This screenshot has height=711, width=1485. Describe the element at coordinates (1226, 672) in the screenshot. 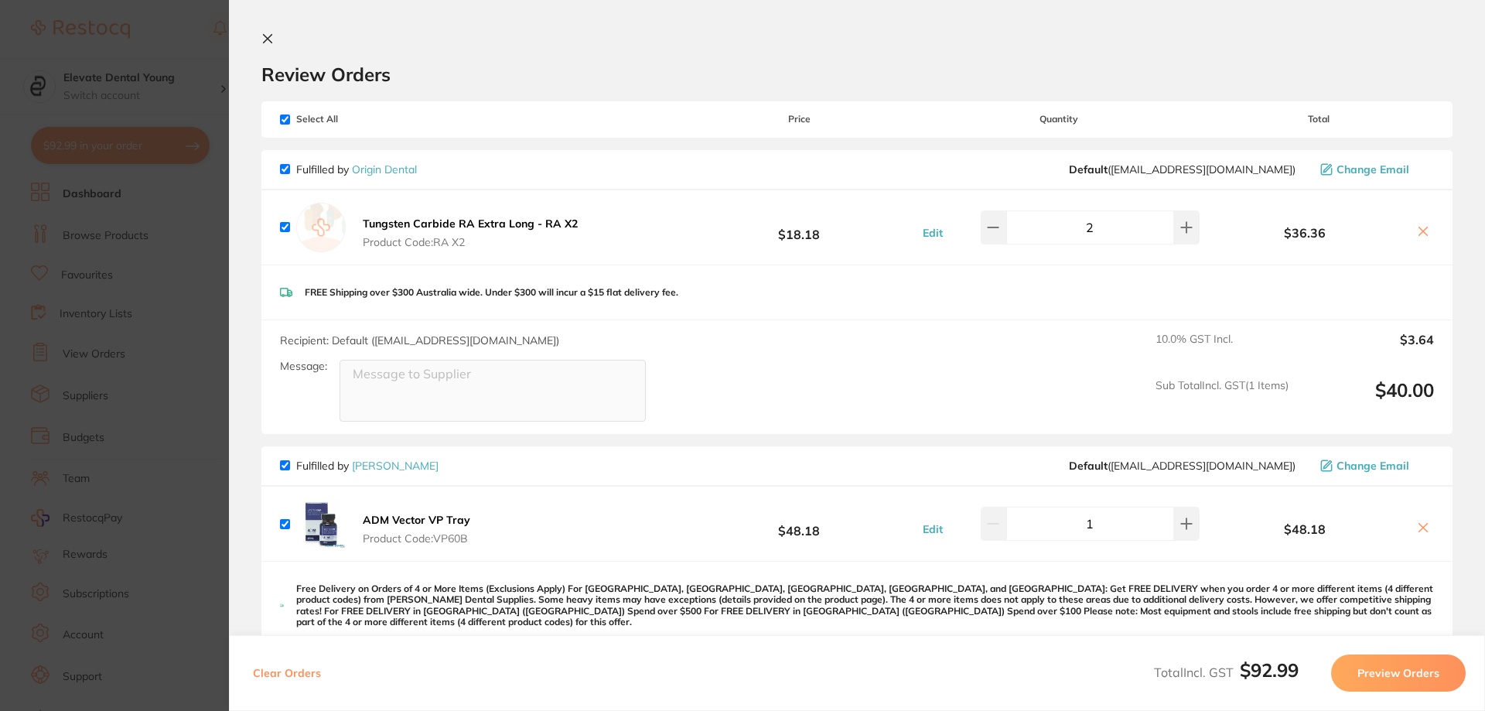

I see `span: Total Incl. GST` at that location.